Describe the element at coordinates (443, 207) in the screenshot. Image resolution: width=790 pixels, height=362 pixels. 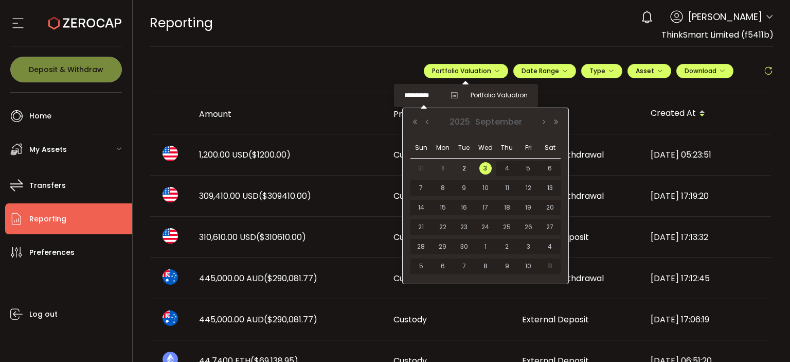
I see `span: 15` at that location.